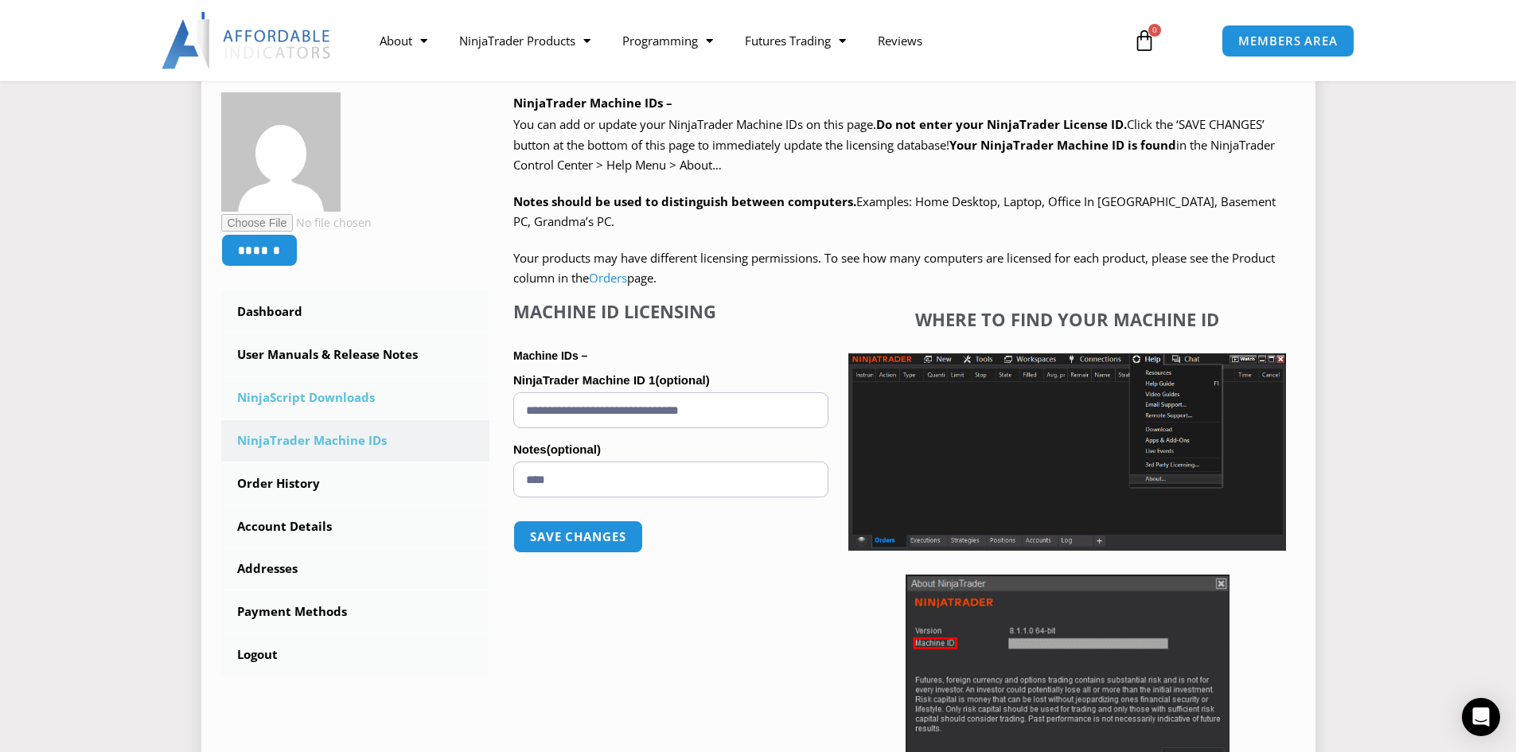 This screenshot has width=1516, height=752. What do you see at coordinates (281, 152) in the screenshot?
I see `img: 7b56bc3980cbeca3ea1f6085275dd33be881d384e0db0c1699215d828c67d5cb` at bounding box center [281, 152].